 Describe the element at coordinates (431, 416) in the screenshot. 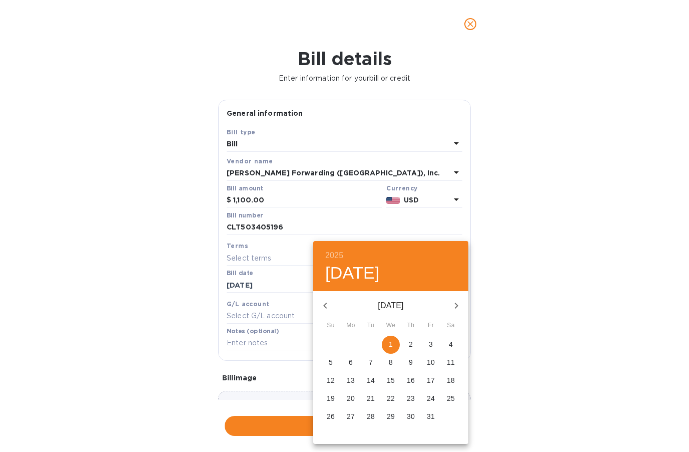

I see `p: 31` at that location.